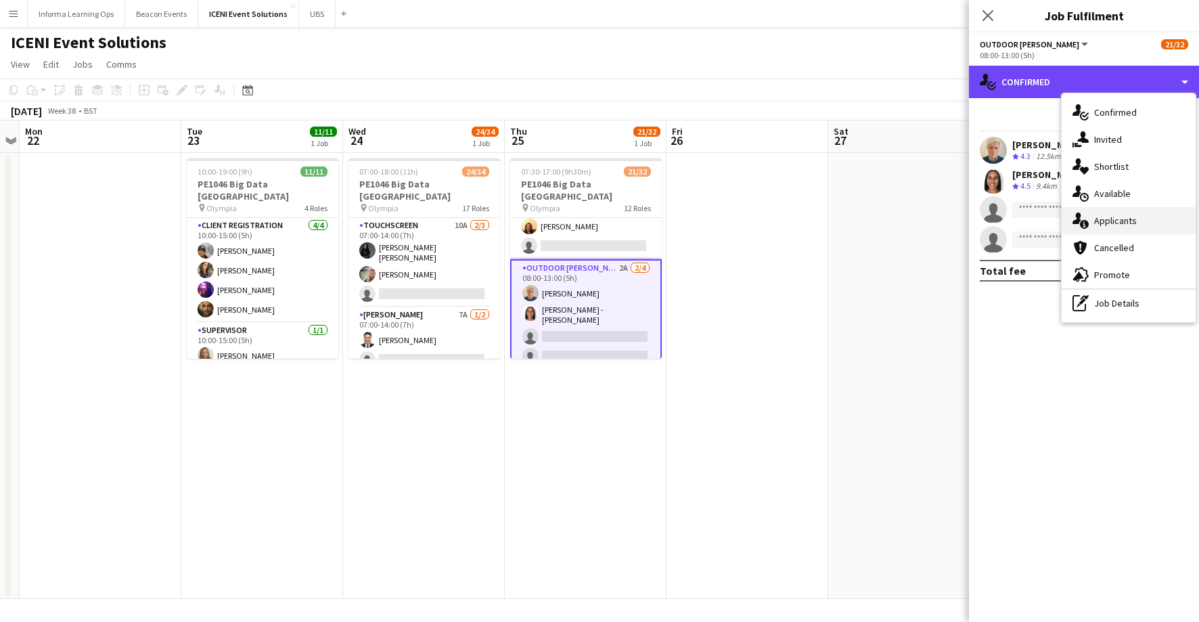 Image resolution: width=1199 pixels, height=622 pixels. I want to click on span: 26, so click(676, 140).